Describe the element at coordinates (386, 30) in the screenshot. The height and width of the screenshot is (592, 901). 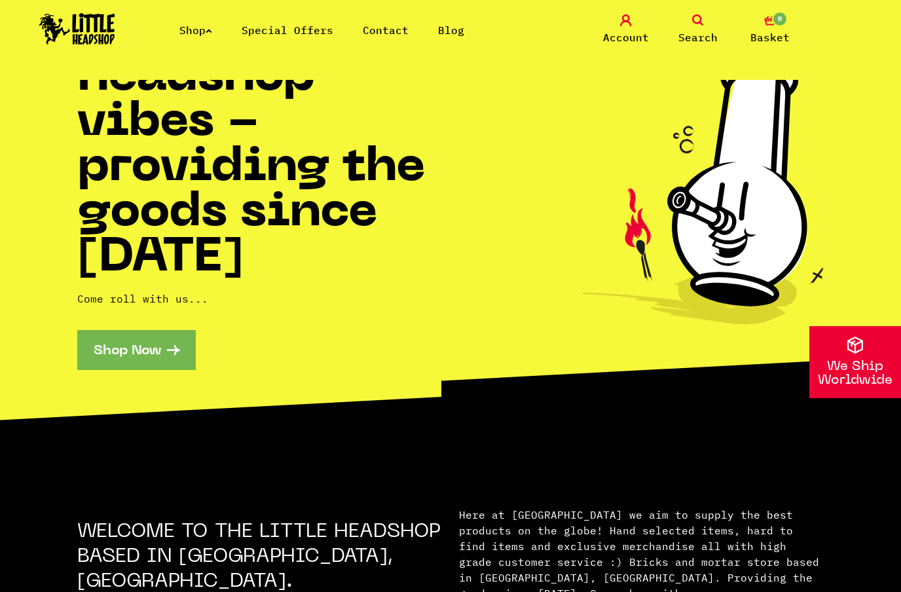
I see `a: Contact` at that location.